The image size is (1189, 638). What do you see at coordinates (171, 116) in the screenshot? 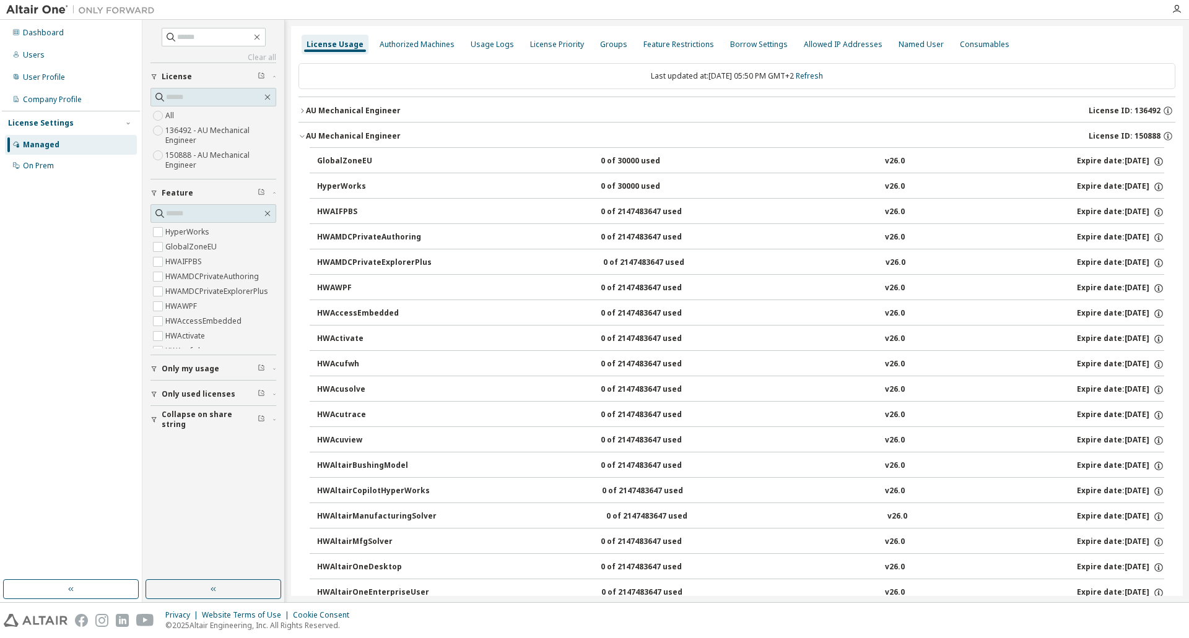
I see `label: All` at bounding box center [171, 116].